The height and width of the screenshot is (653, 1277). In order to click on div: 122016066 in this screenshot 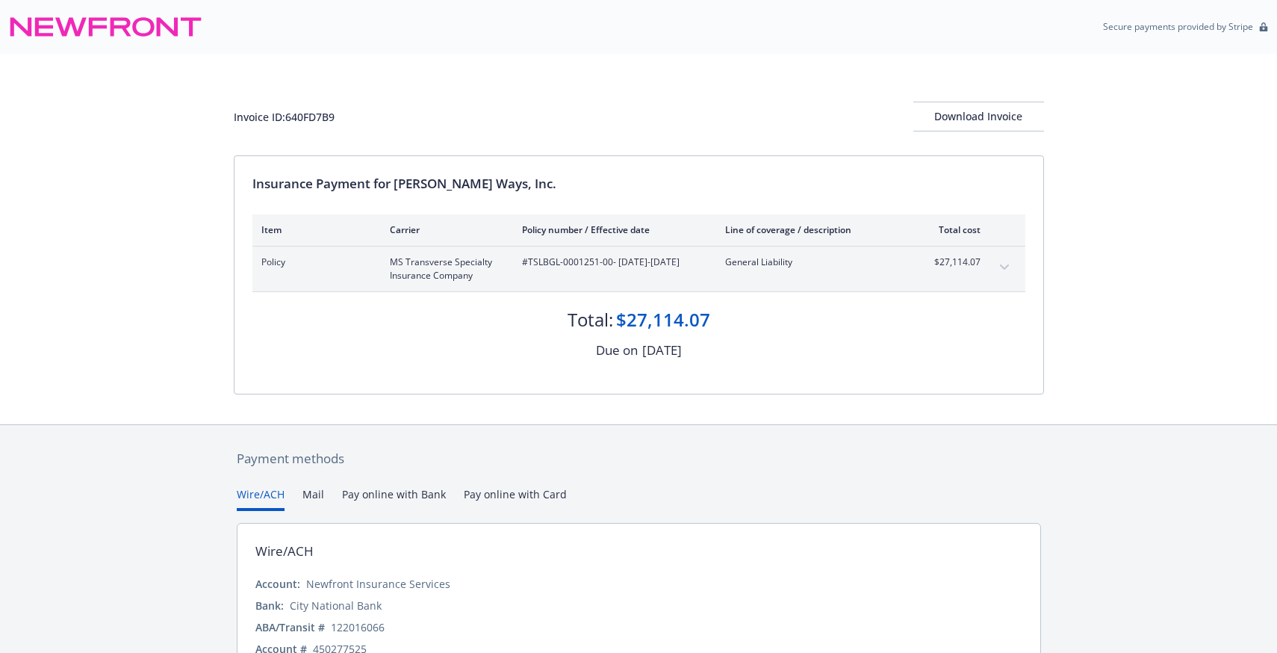, I will do `click(358, 626)`.